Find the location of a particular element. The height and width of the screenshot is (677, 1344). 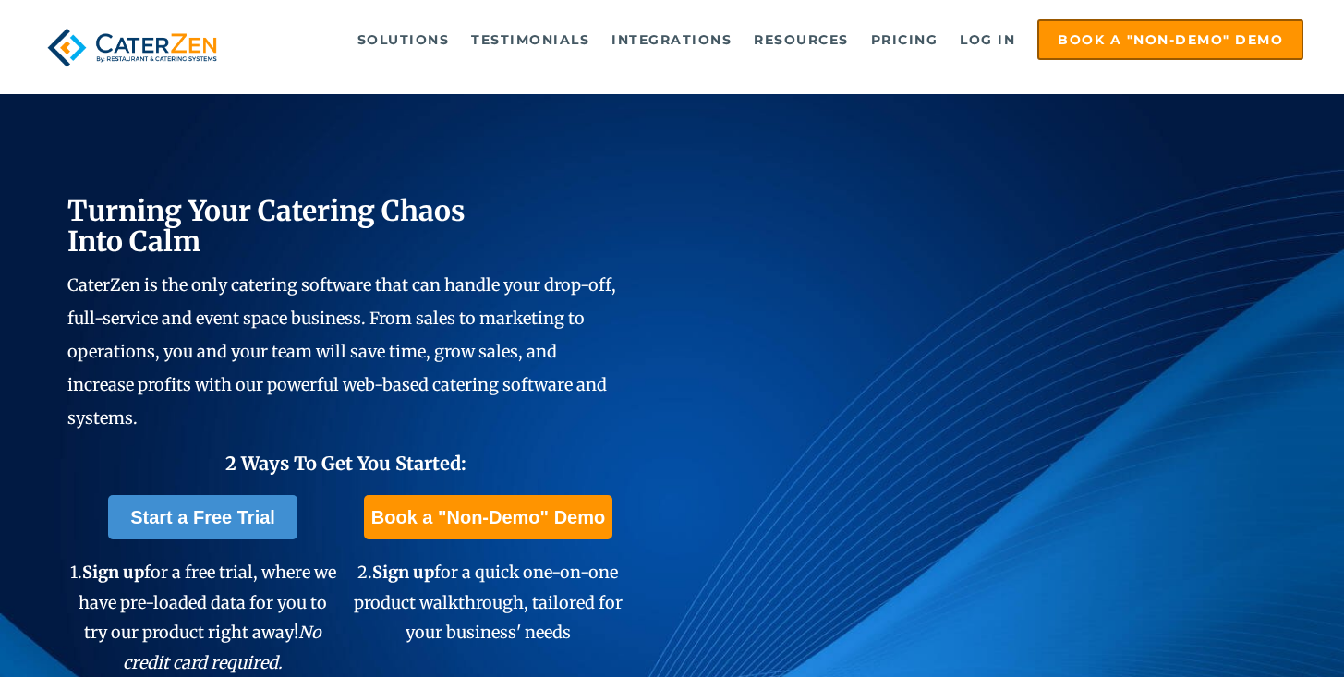

div: Navigation Menu is located at coordinates (780, 40).